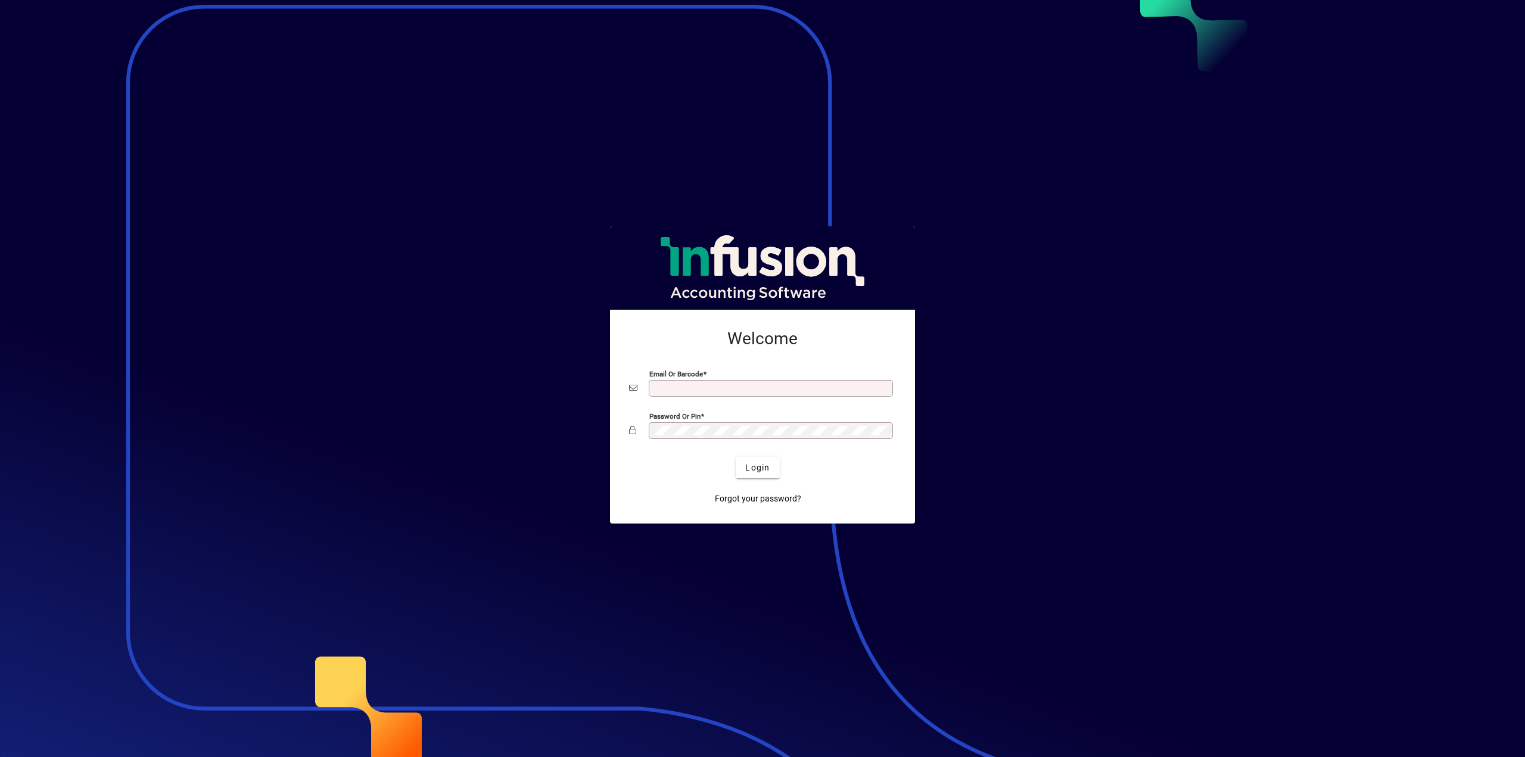  What do you see at coordinates (758, 499) in the screenshot?
I see `span: Forgot your password?` at bounding box center [758, 499].